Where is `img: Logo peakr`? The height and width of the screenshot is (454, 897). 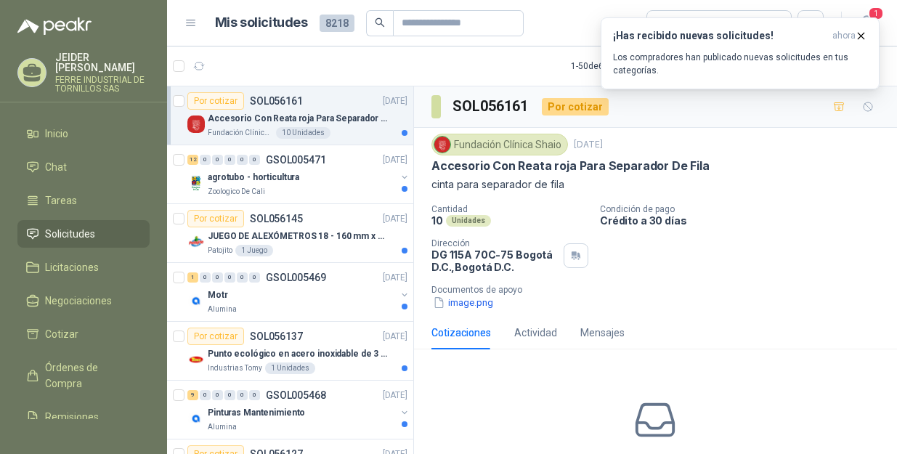 img: Logo peakr is located at coordinates (54, 26).